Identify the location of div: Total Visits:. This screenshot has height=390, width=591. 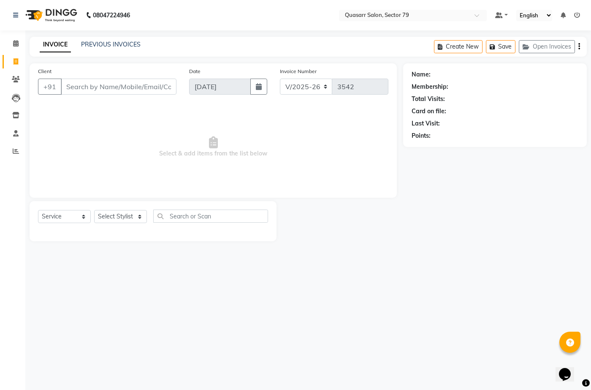
(428, 99).